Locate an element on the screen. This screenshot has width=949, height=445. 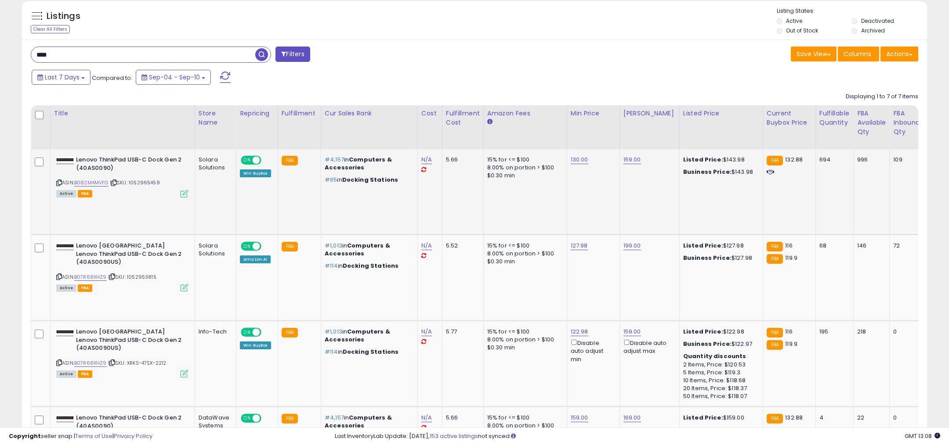
div: FBA Available Qty is located at coordinates (871, 123).